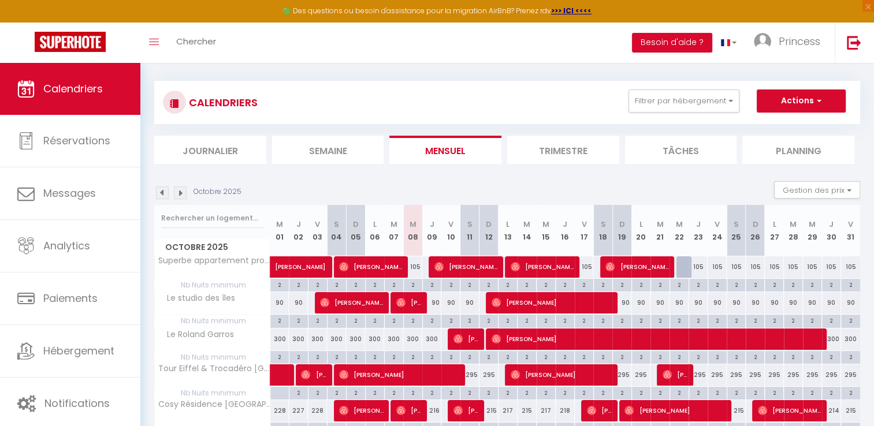 Image resolution: width=874 pixels, height=426 pixels. I want to click on th: 03, so click(317, 230).